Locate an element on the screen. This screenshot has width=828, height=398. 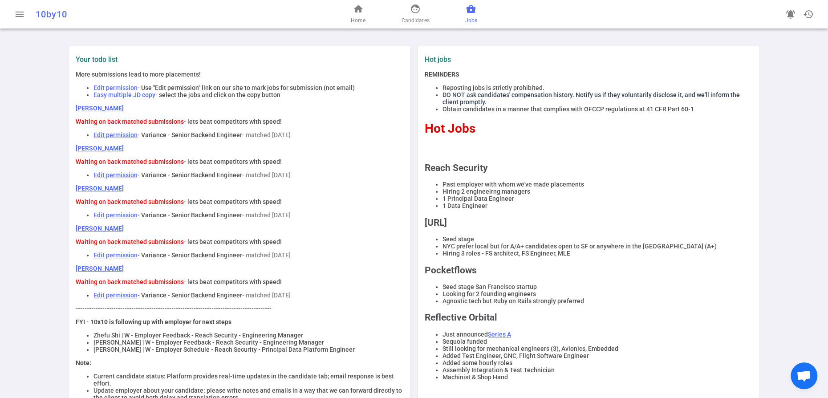
span: business_center is located at coordinates (471, 9).